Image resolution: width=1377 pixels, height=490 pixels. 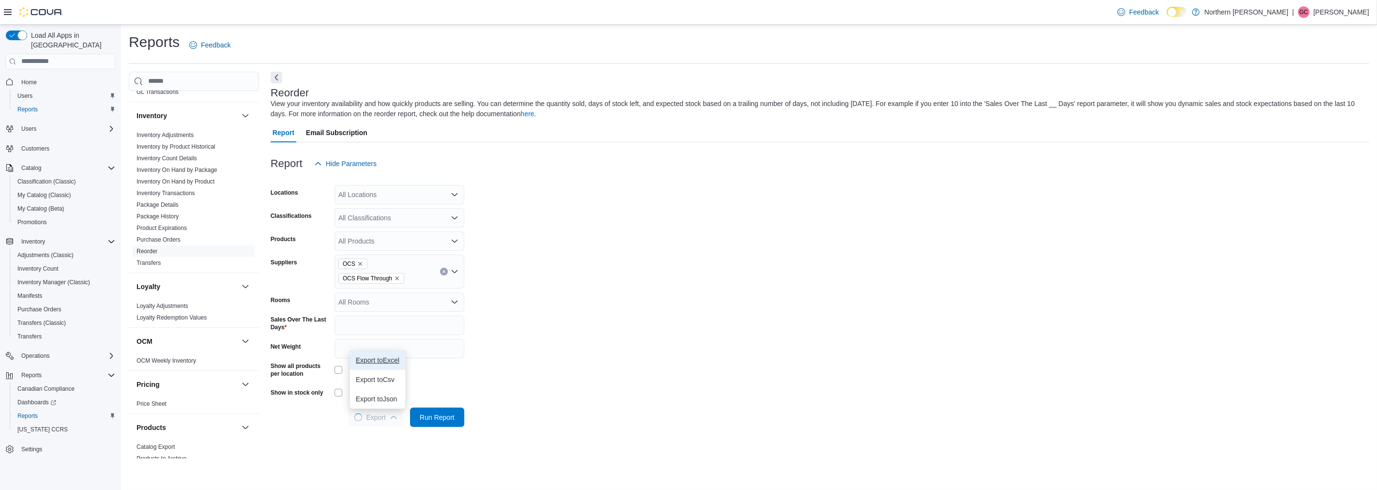 What do you see at coordinates (177, 170) in the screenshot?
I see `a: Inventory On Hand by Package` at bounding box center [177, 170].